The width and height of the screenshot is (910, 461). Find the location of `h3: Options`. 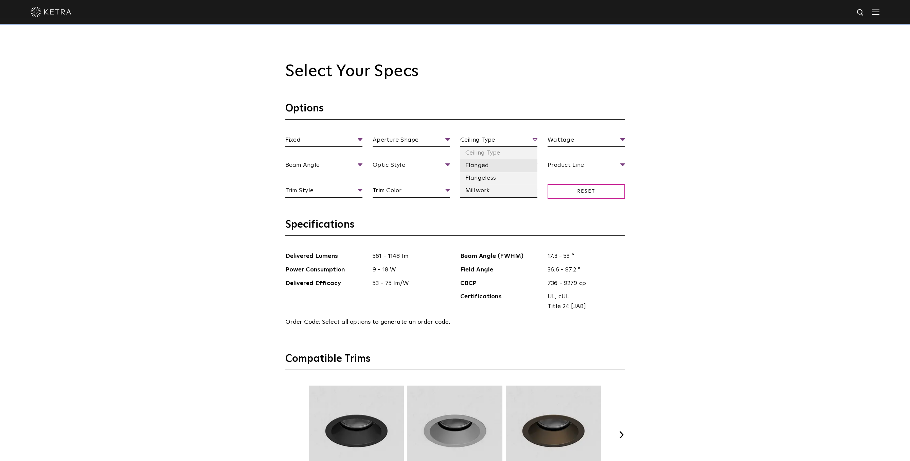

h3: Options is located at coordinates (455, 111).